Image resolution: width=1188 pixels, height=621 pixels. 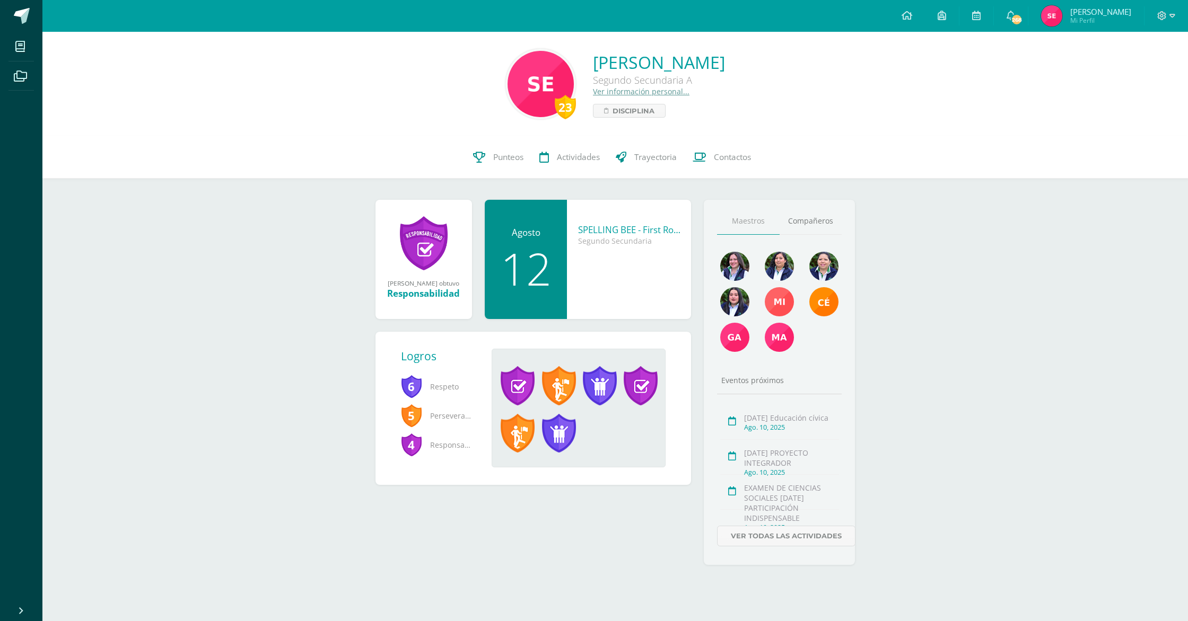 What do you see at coordinates (508, 157) in the screenshot?
I see `span: Punteos` at bounding box center [508, 157].